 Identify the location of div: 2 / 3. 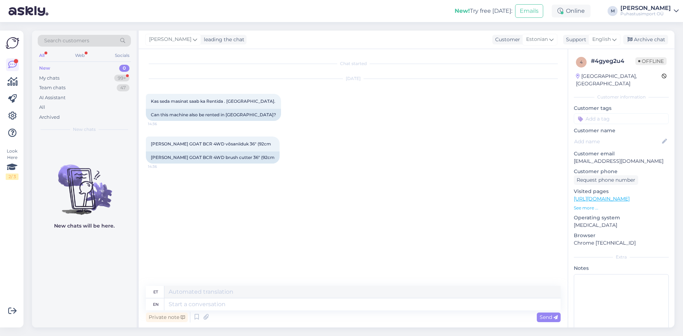
(12, 177).